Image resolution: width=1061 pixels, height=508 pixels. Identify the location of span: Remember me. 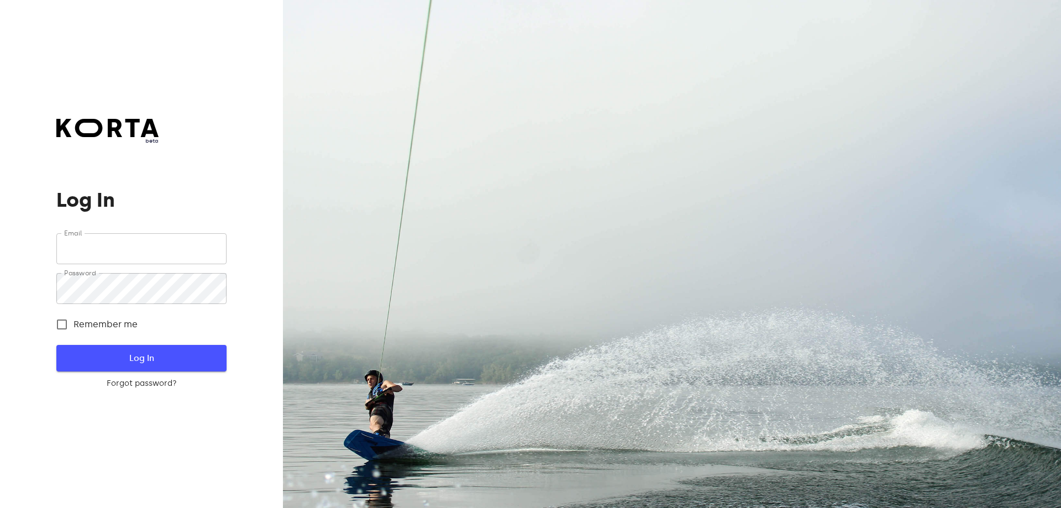
(106, 324).